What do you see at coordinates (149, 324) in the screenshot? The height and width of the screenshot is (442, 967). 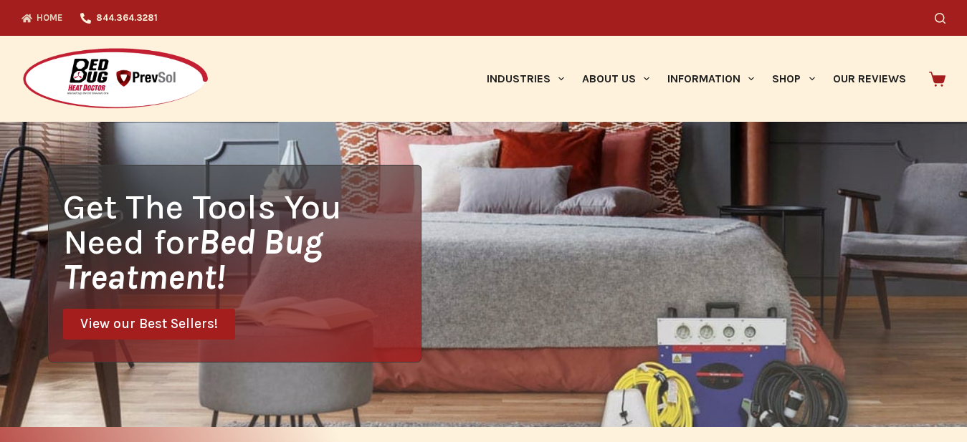 I see `span: View our Best Sellers!` at bounding box center [149, 324].